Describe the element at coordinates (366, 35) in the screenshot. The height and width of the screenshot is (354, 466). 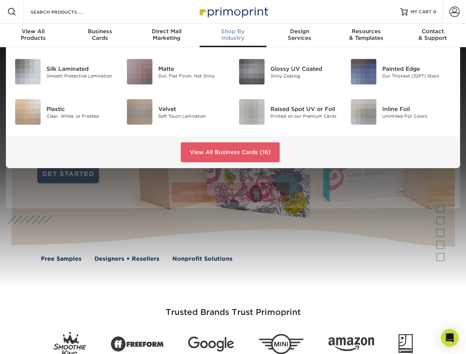
I see `div: & Templates` at that location.